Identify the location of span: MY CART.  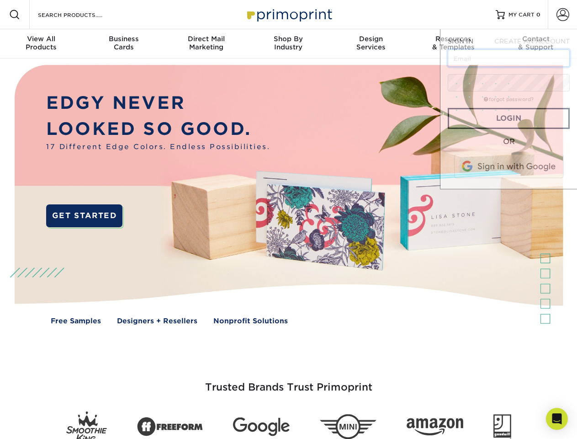
(521, 15).